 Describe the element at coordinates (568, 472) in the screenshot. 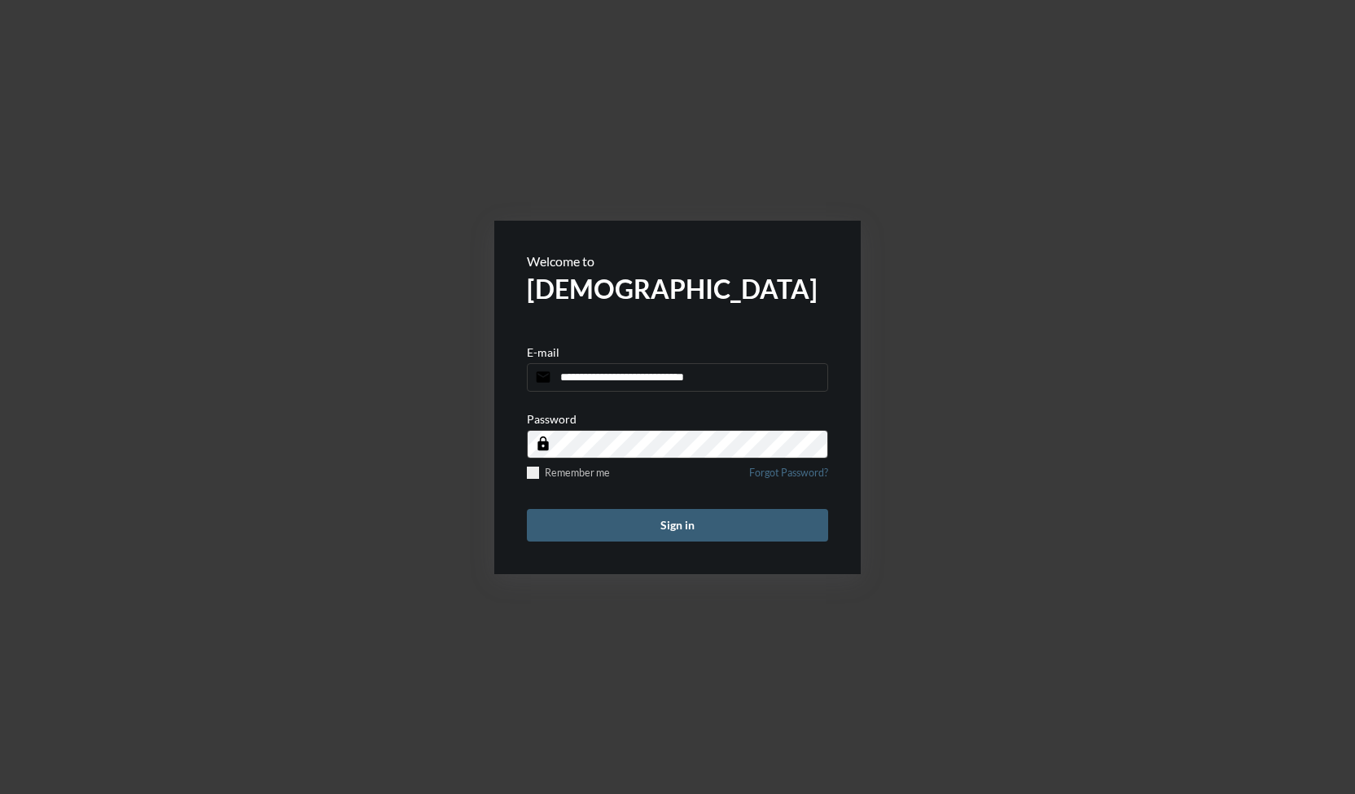

I see `label: Remember me` at that location.